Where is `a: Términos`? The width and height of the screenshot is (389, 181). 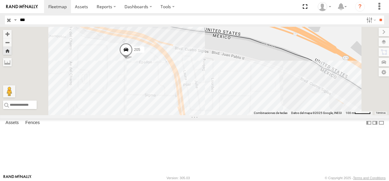 a: Términos is located at coordinates (380, 113).